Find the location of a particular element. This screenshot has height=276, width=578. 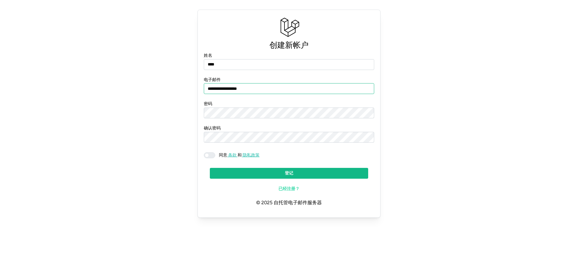

button: 登记 is located at coordinates (289, 174).